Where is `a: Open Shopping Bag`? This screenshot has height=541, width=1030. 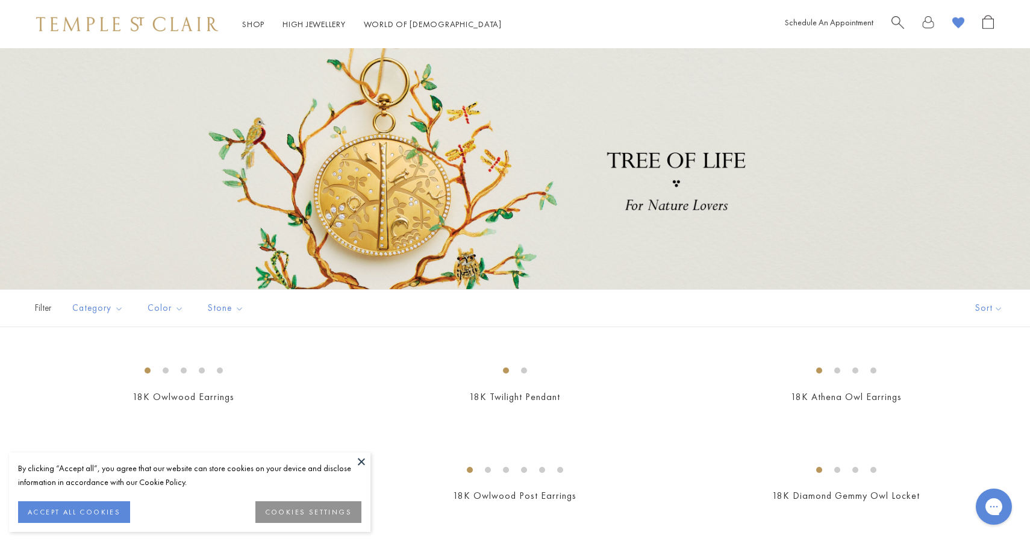
a: Open Shopping Bag is located at coordinates (988, 24).